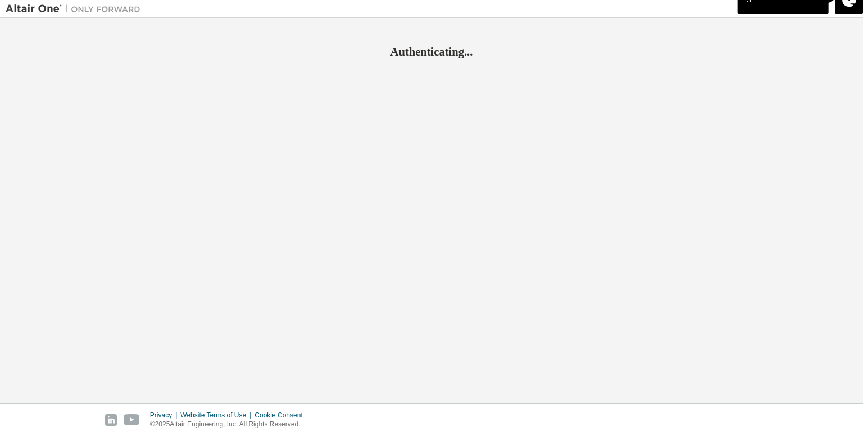 Image resolution: width=863 pixels, height=436 pixels. Describe the element at coordinates (282, 415) in the screenshot. I see `div: Cookie Consent` at that location.